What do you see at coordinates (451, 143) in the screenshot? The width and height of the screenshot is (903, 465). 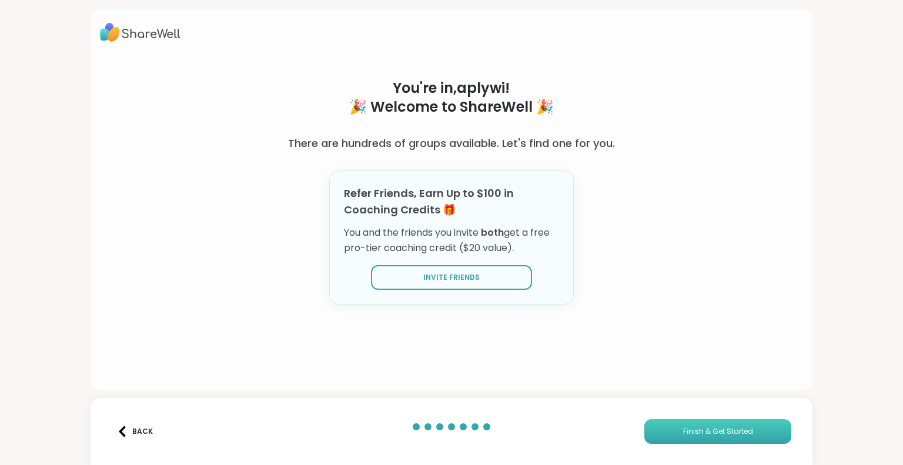 I see `h3: There are hundreds of groups available. Let's find one for you.` at bounding box center [451, 143].